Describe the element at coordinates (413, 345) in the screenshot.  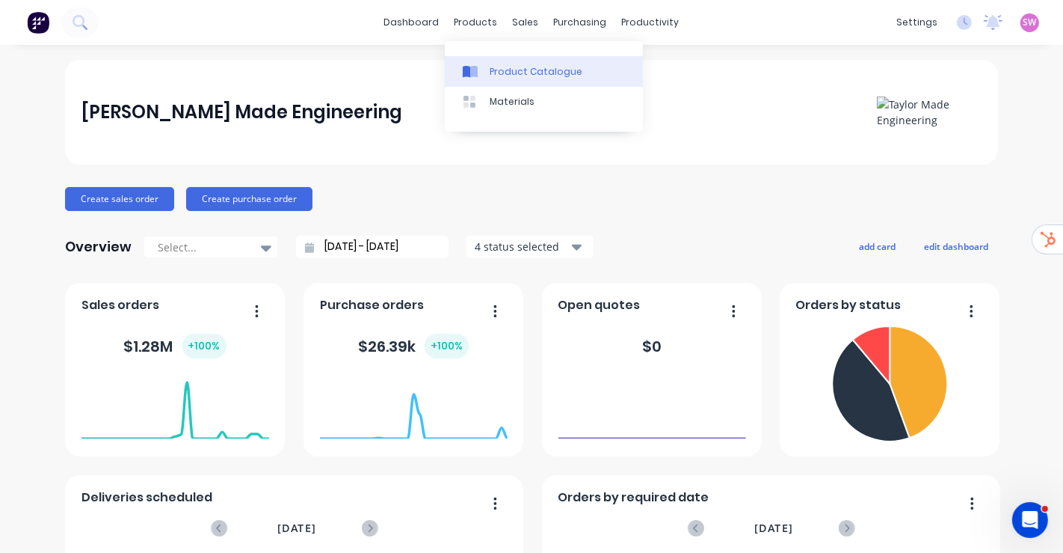
I see `div: $ 26.39k` at that location.